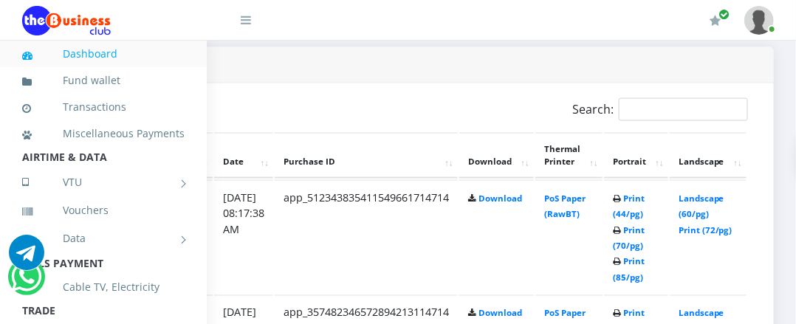 Image resolution: width=796 pixels, height=324 pixels. What do you see at coordinates (628, 206) in the screenshot?
I see `a: Print (44/pg)` at bounding box center [628, 206].